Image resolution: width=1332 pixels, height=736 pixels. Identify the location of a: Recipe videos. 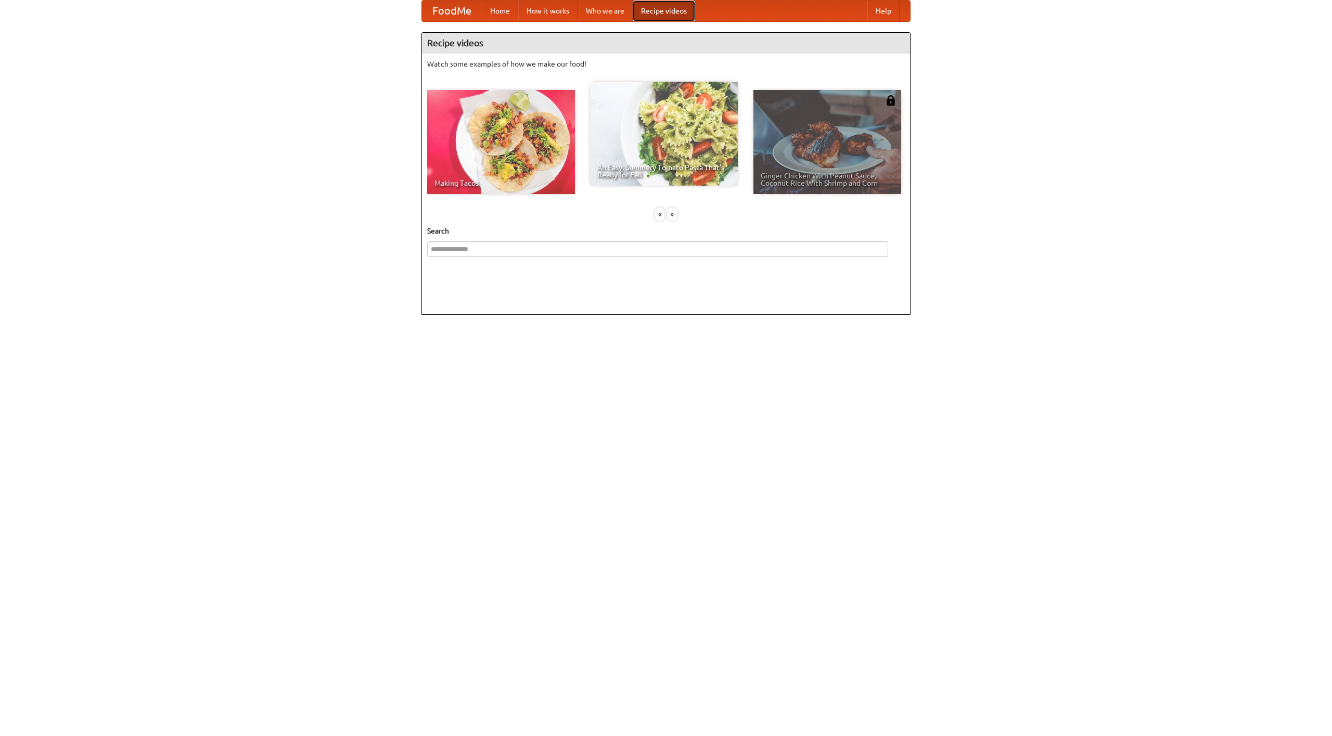
(664, 11).